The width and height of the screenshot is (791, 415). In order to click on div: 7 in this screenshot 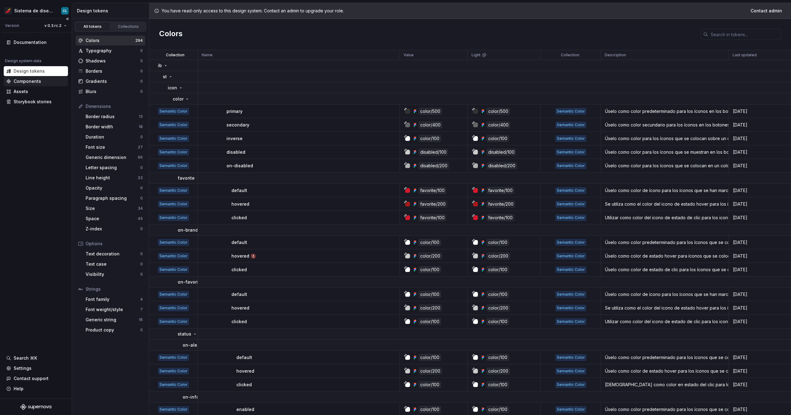, I will do `click(142, 309)`.